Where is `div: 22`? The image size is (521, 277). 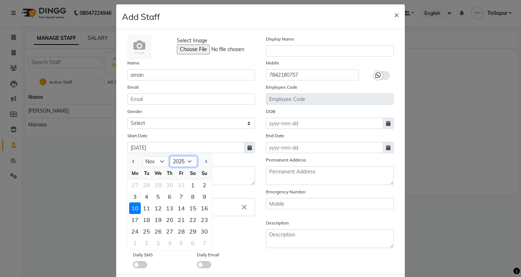
div: 22 is located at coordinates (193, 219).